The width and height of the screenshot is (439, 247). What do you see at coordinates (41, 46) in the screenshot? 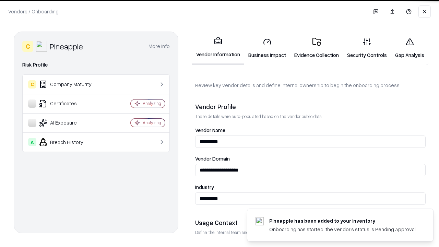
I see `img: Pineapple` at bounding box center [41, 46].